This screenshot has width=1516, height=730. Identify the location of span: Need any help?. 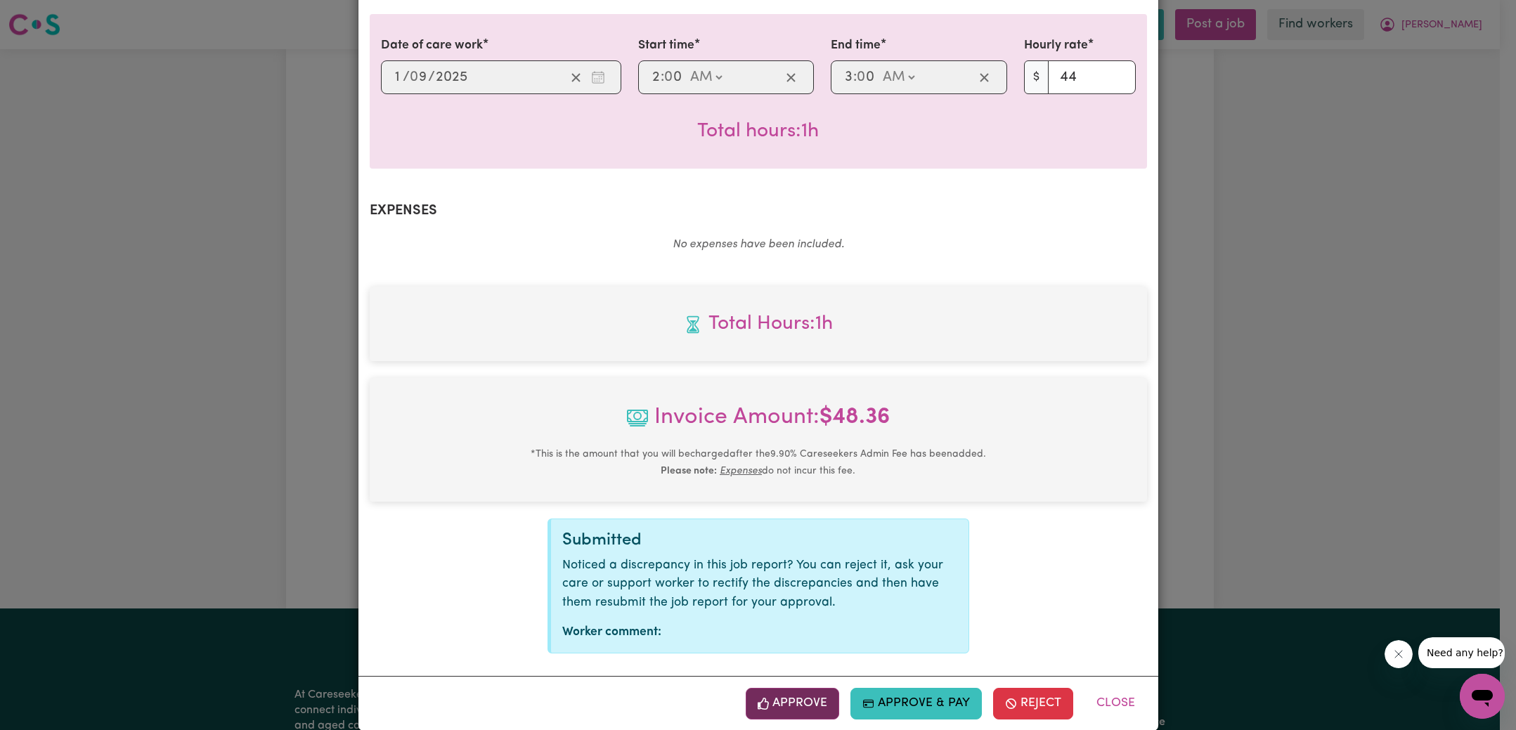
(46, 15).